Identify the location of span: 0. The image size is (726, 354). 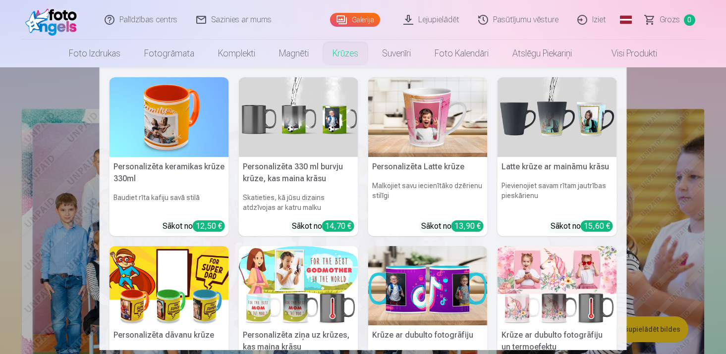
(689, 20).